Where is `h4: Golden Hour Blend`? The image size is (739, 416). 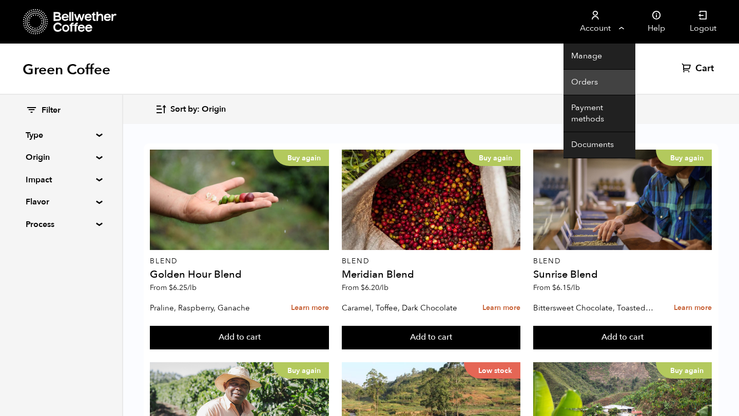
h4: Golden Hour Blend is located at coordinates (239, 275).